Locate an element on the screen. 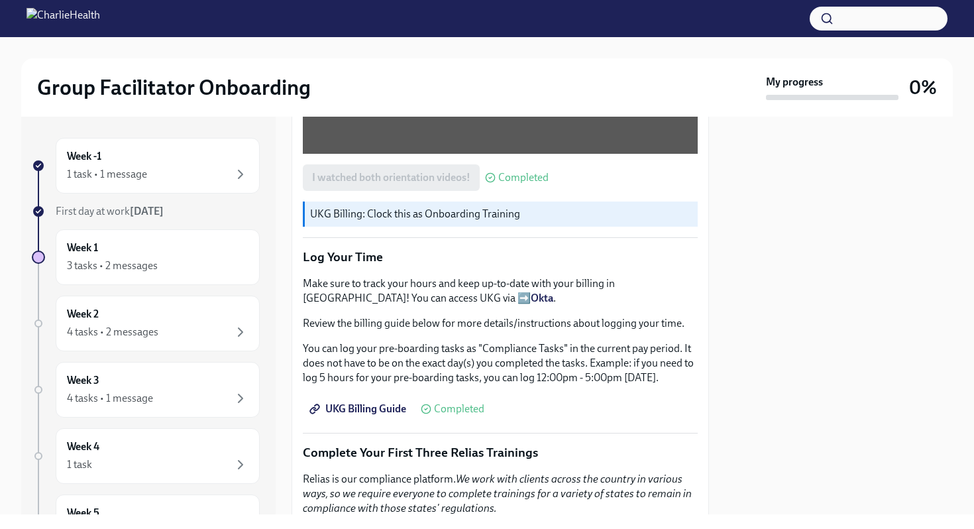 Image resolution: width=974 pixels, height=529 pixels. h6: Week 4 is located at coordinates (83, 446).